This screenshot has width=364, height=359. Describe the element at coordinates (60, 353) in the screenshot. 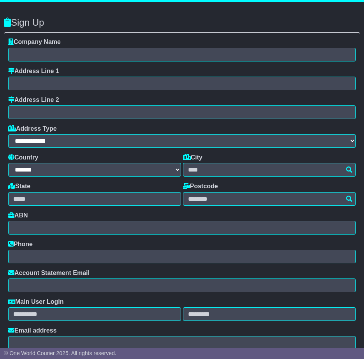

I see `span: © One World Courier 2025. All rights reserved.` at that location.